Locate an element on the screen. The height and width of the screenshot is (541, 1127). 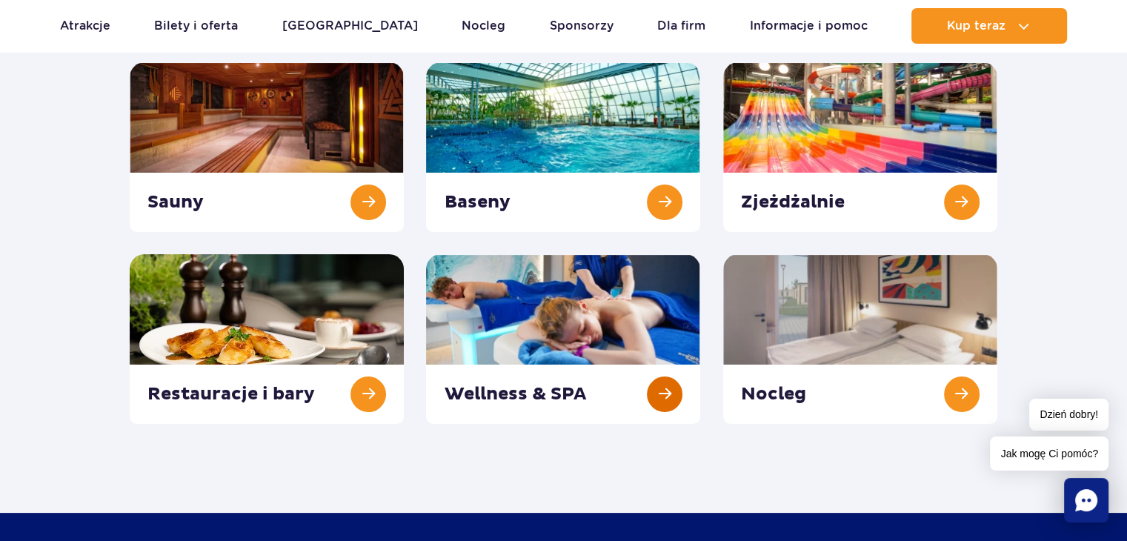
button: Kup teraz is located at coordinates (989, 26).